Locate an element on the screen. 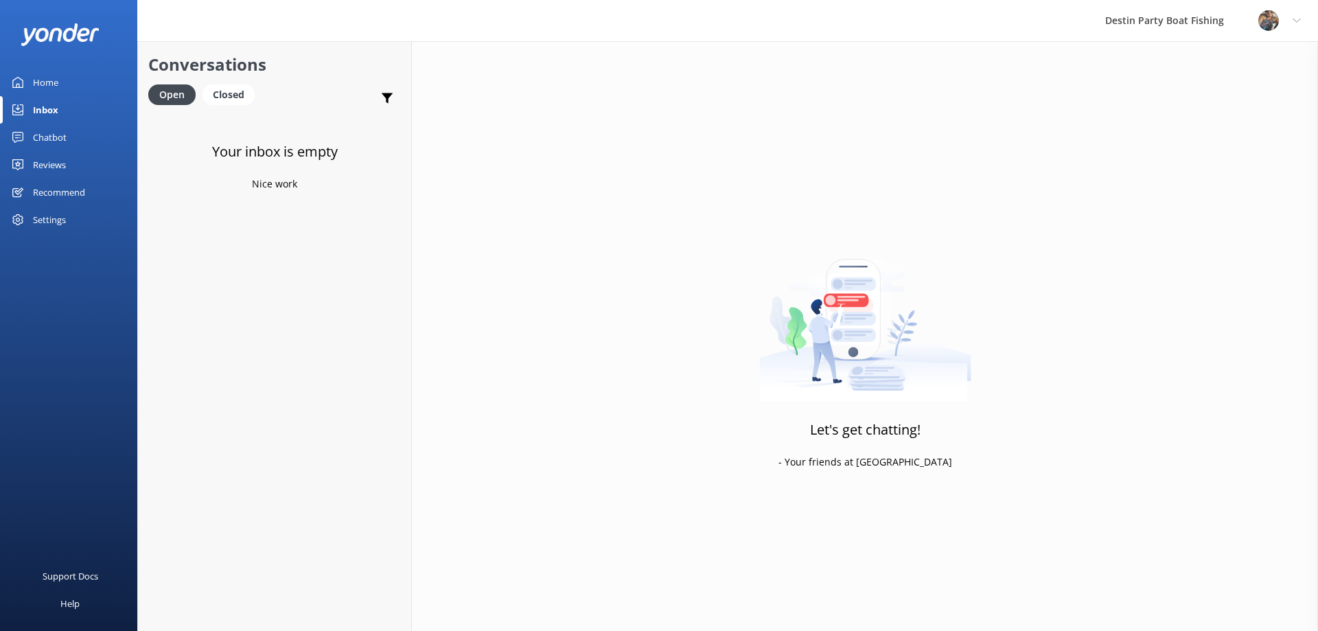 This screenshot has height=631, width=1318. img: yonder-white-logo.png is located at coordinates (60, 34).